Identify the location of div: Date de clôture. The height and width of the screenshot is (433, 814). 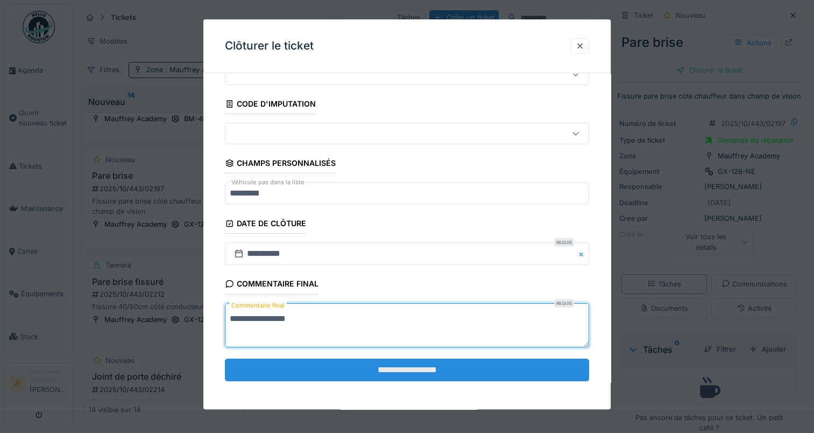
(265, 225).